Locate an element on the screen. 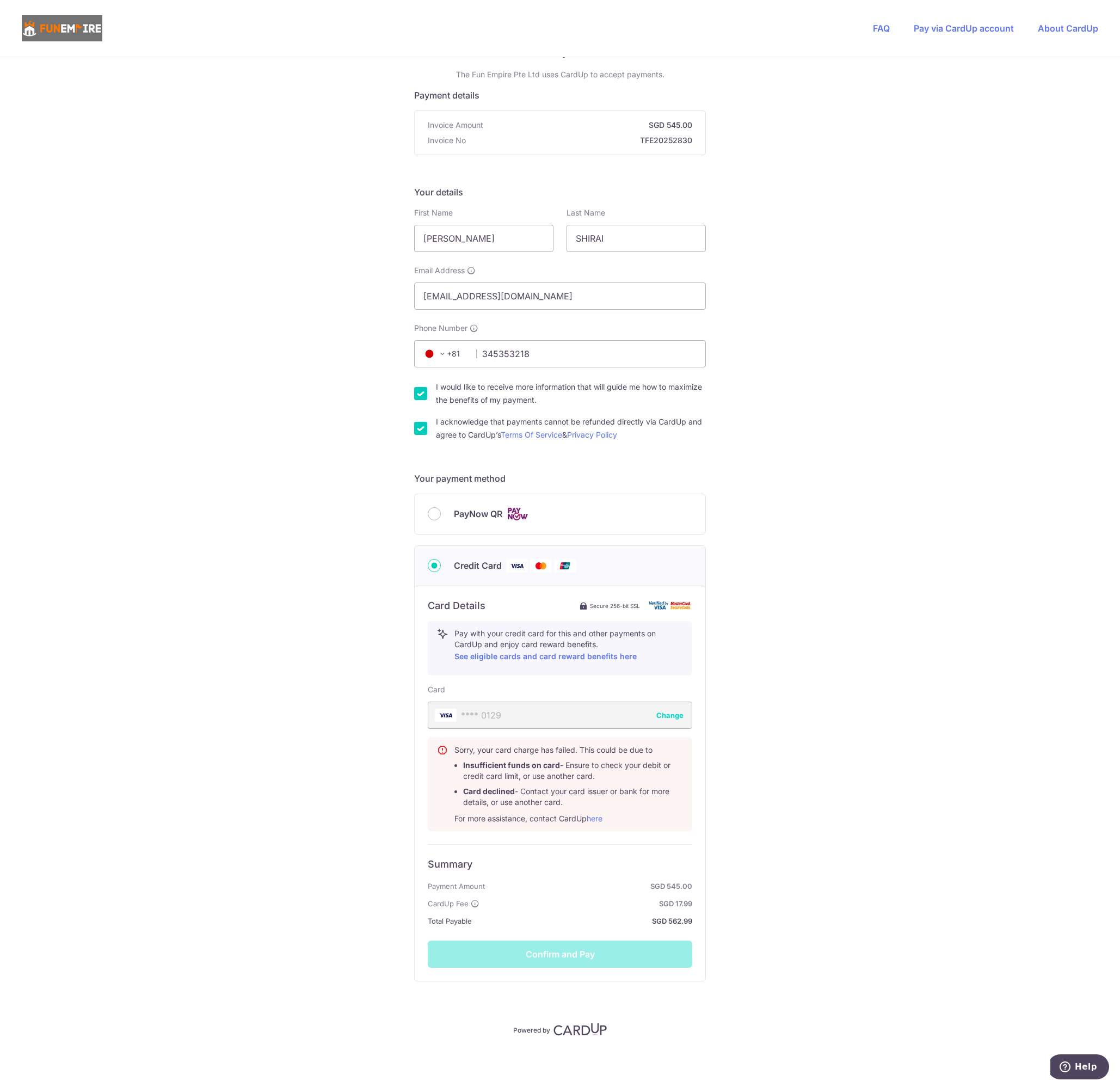  div: Sorry, your card charge has failed. This could be due to For more assistance, contact CardUp is located at coordinates (569, 784).